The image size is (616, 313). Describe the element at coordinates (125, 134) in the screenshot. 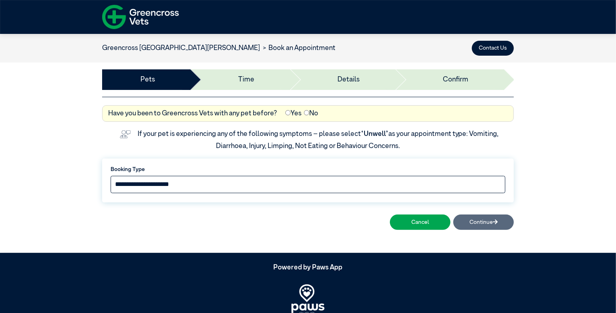

I see `img: vet` at that location.